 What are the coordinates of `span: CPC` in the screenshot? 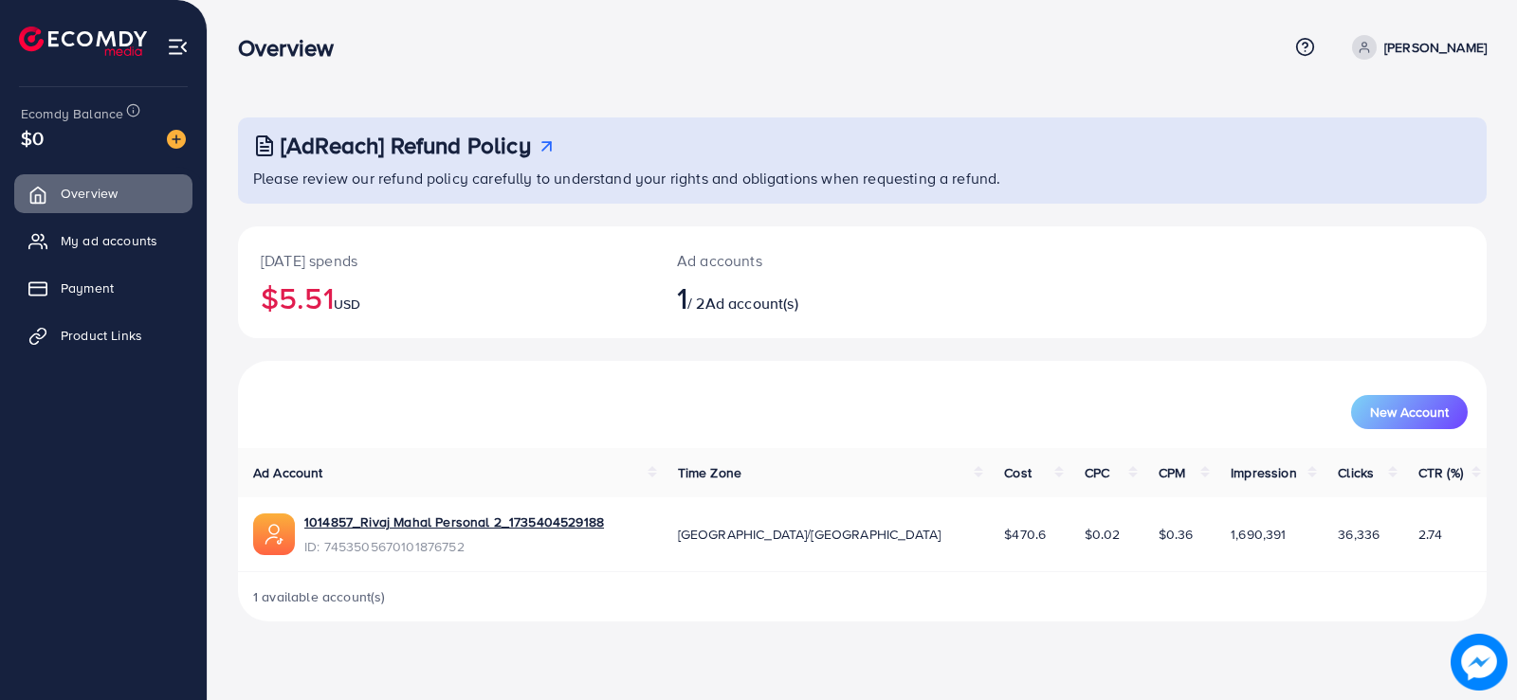 It's located at (1097, 473).